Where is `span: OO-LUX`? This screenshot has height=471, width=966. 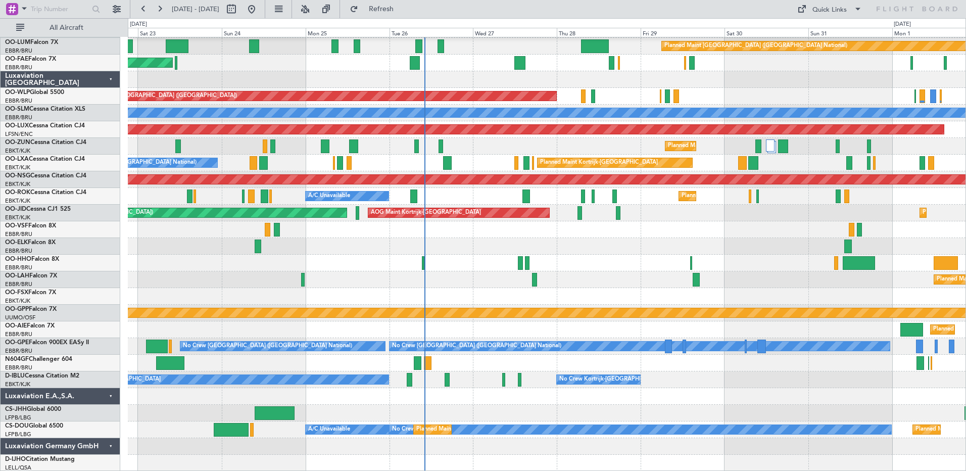
span: OO-LUX is located at coordinates (17, 126).